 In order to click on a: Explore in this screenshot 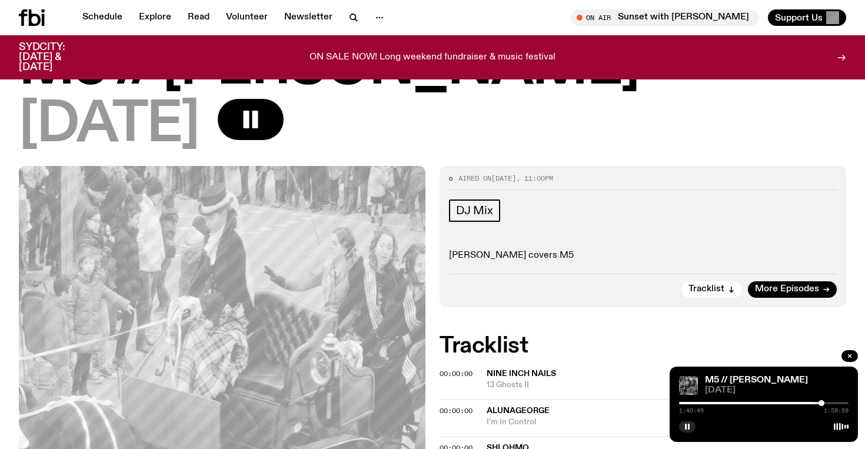, I will do `click(155, 18)`.